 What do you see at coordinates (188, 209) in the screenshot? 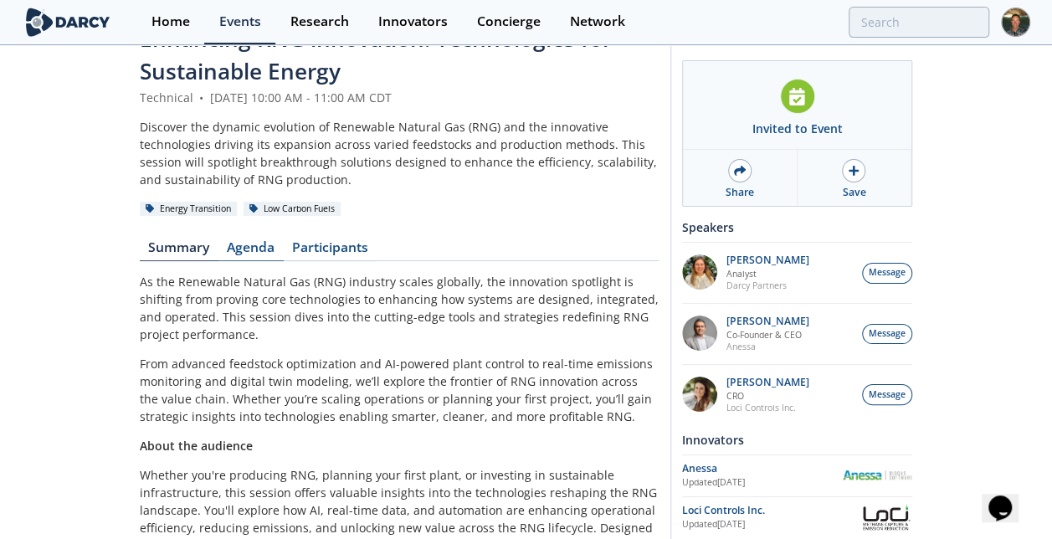
I see `div: Energy Transition` at bounding box center [188, 209].